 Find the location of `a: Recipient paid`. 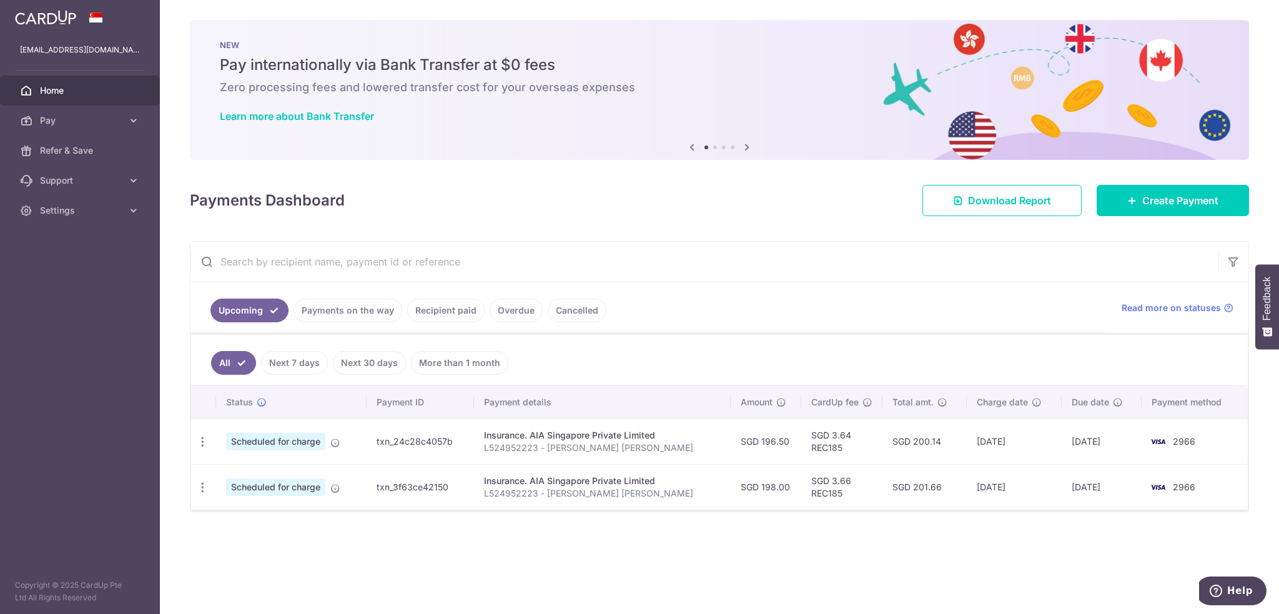

a: Recipient paid is located at coordinates (446, 310).